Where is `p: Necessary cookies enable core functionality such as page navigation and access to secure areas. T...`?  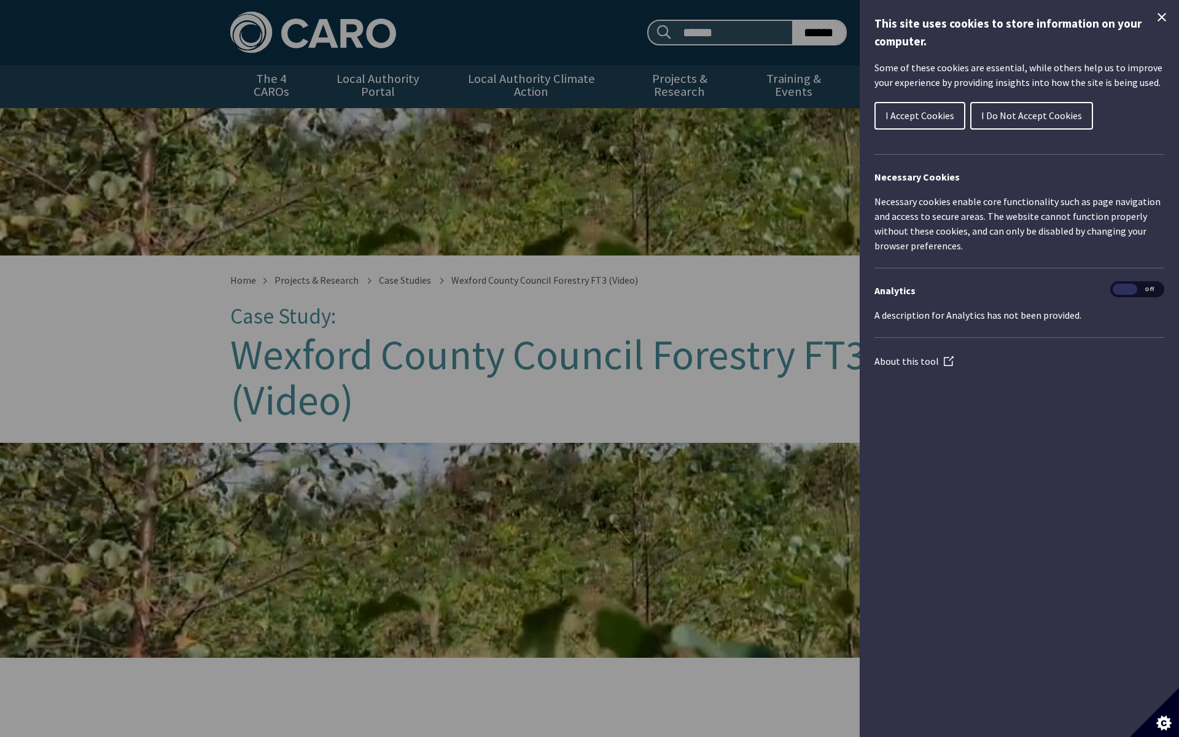 p: Necessary cookies enable core functionality such as page navigation and access to secure areas. T... is located at coordinates (1020, 224).